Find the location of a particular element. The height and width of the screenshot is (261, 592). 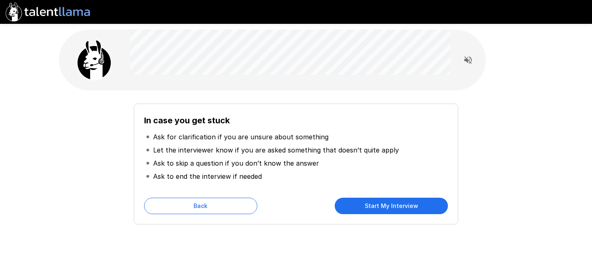

b: In case you get stuck is located at coordinates (187, 121).